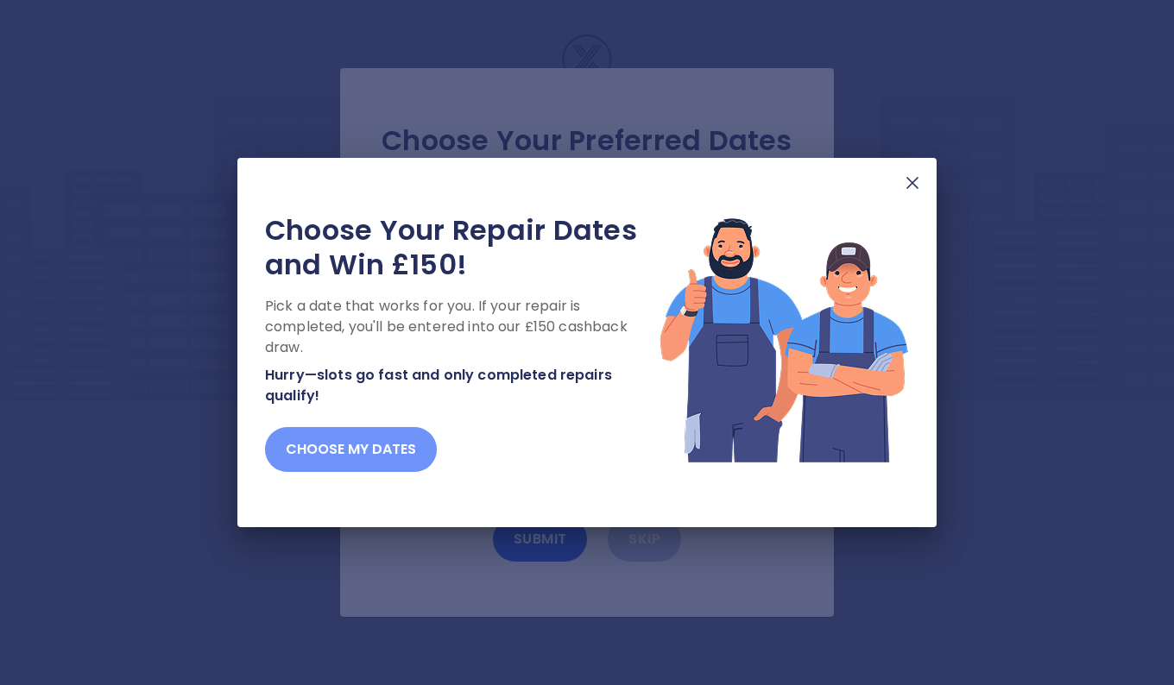 This screenshot has height=685, width=1174. Describe the element at coordinates (462, 327) in the screenshot. I see `p: Pick a date that works for you. If your repair is completed, you'll be entered into our £150 cash...` at that location.